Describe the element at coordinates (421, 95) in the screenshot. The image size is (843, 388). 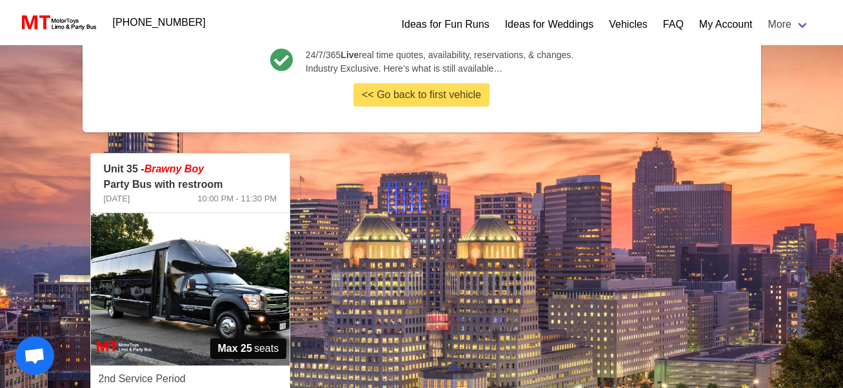
I see `span: << Go back to first vehicle` at that location.